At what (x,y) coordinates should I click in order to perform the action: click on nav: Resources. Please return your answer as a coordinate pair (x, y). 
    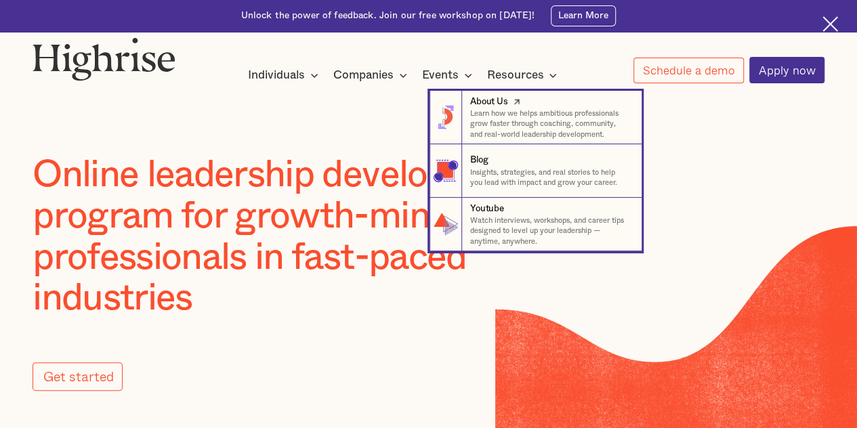
    Looking at the image, I should click on (428, 161).